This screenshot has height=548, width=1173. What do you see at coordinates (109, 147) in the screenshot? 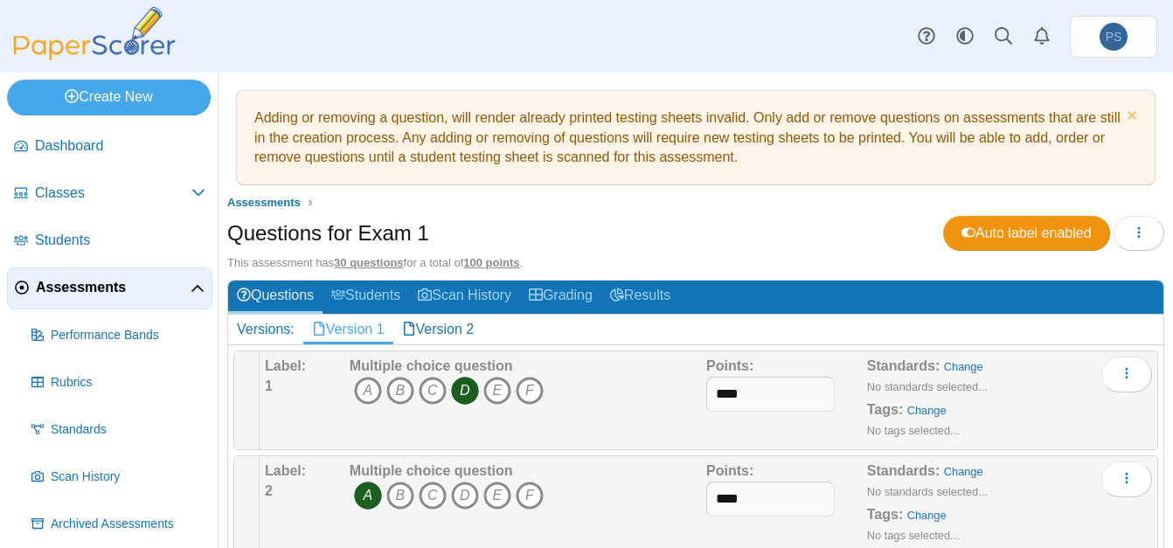
I see `a: Dashboard` at bounding box center [109, 147].